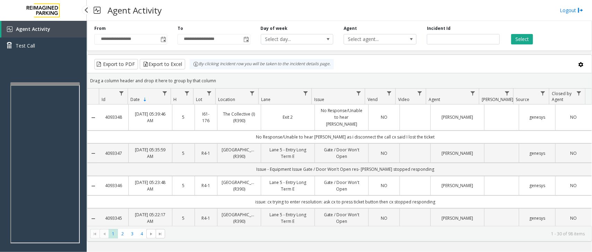  Describe the element at coordinates (199, 99) in the screenshot. I see `span: Lot` at that location.